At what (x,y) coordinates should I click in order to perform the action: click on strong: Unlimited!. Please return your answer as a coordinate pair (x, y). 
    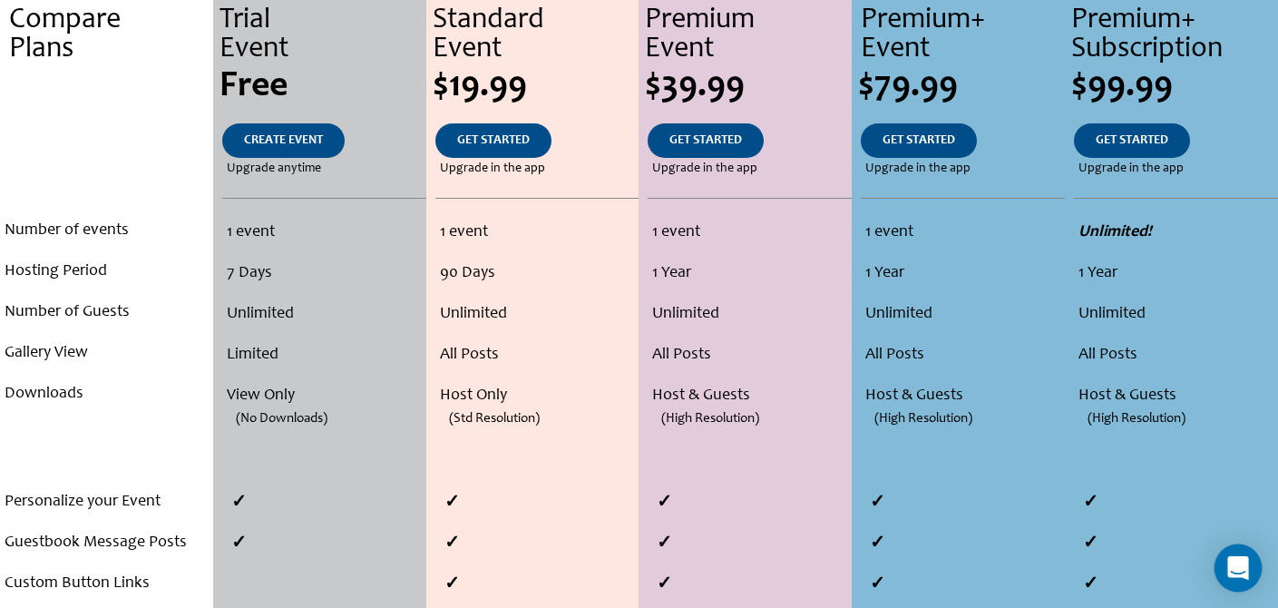
    Looking at the image, I should click on (1115, 232).